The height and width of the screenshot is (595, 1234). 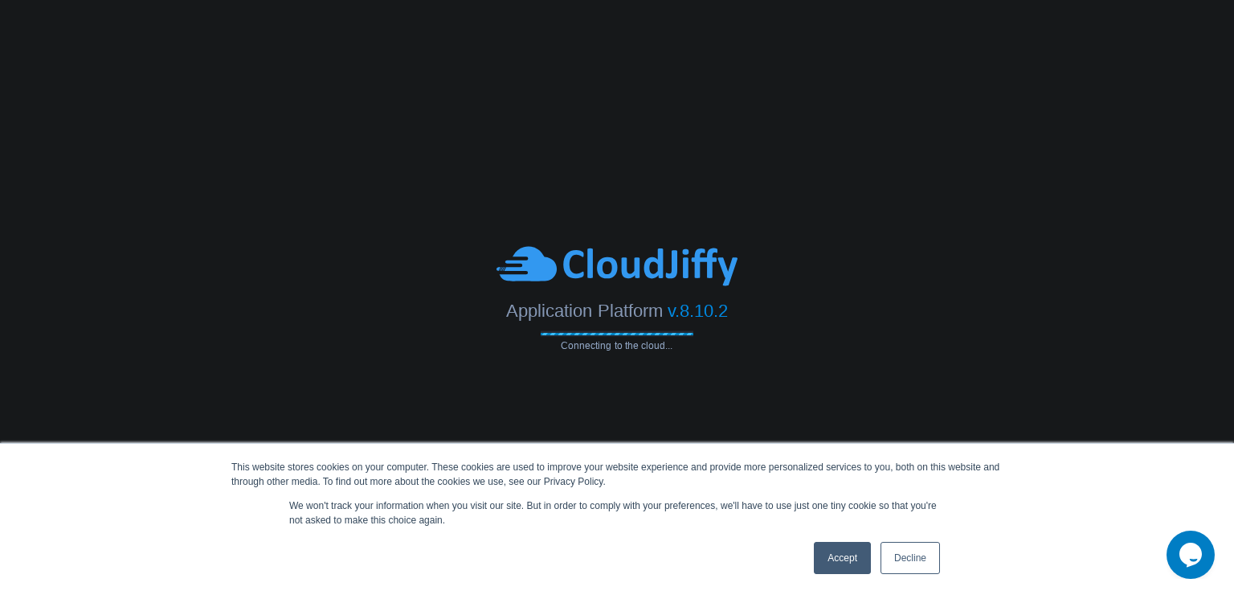 What do you see at coordinates (910, 558) in the screenshot?
I see `a: Decline` at bounding box center [910, 558].